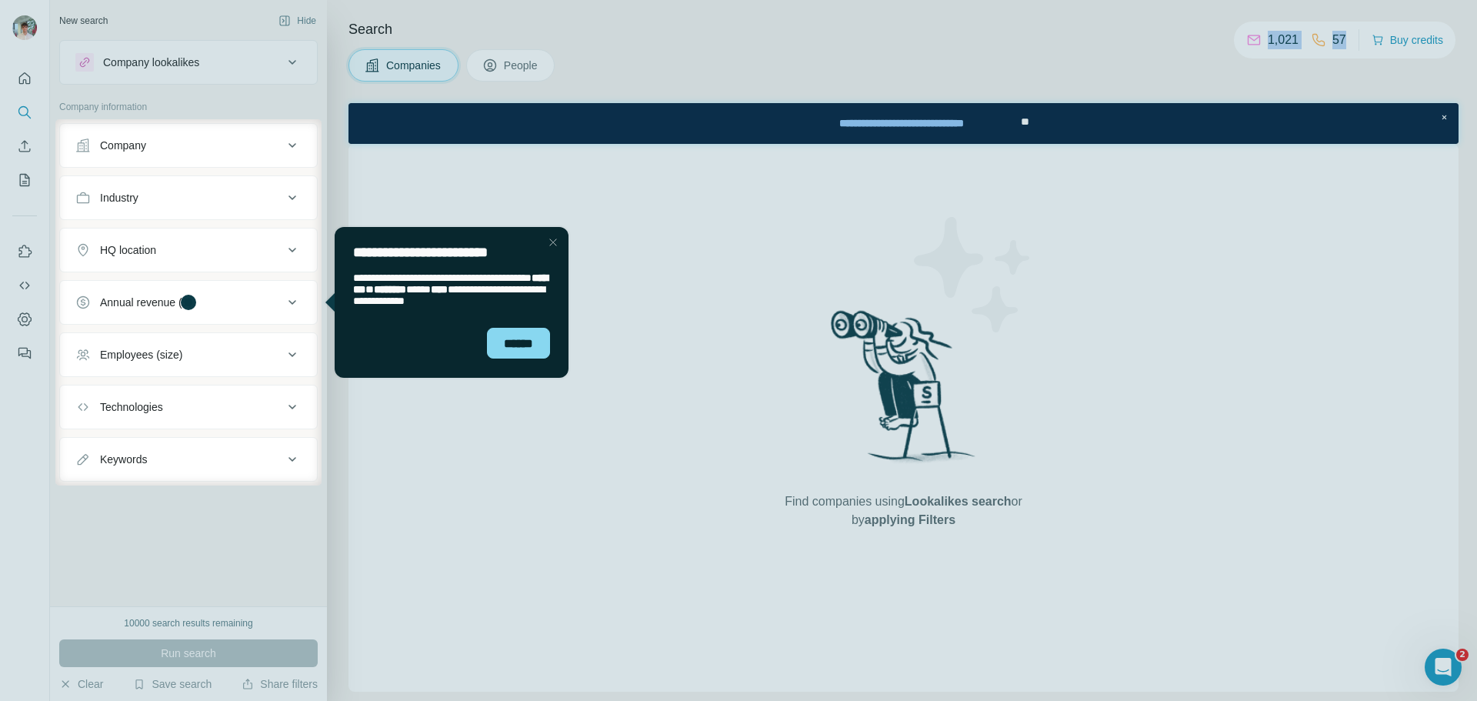  I want to click on div: Industry, so click(119, 198).